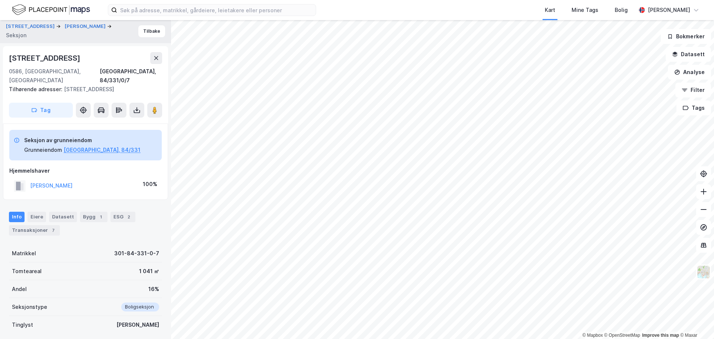  Describe the element at coordinates (19, 289) in the screenshot. I see `div: Andel` at that location.